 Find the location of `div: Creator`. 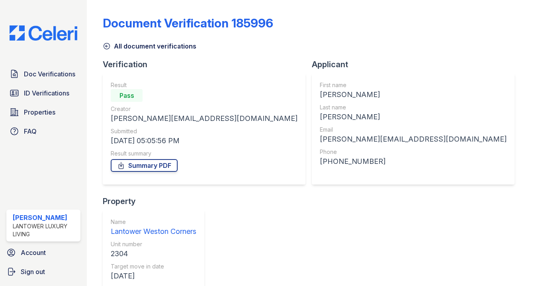

div: Creator is located at coordinates (204, 109).